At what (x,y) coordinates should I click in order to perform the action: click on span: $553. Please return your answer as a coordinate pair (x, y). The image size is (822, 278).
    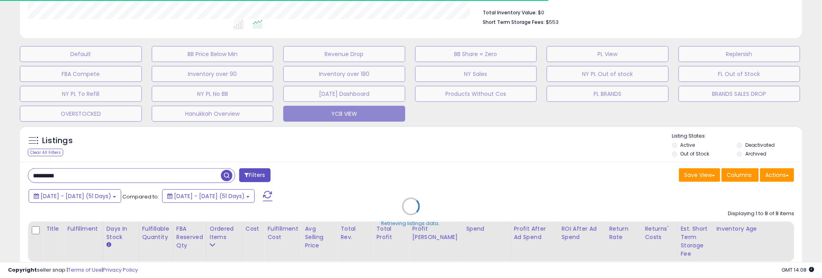
    Looking at the image, I should click on (553, 22).